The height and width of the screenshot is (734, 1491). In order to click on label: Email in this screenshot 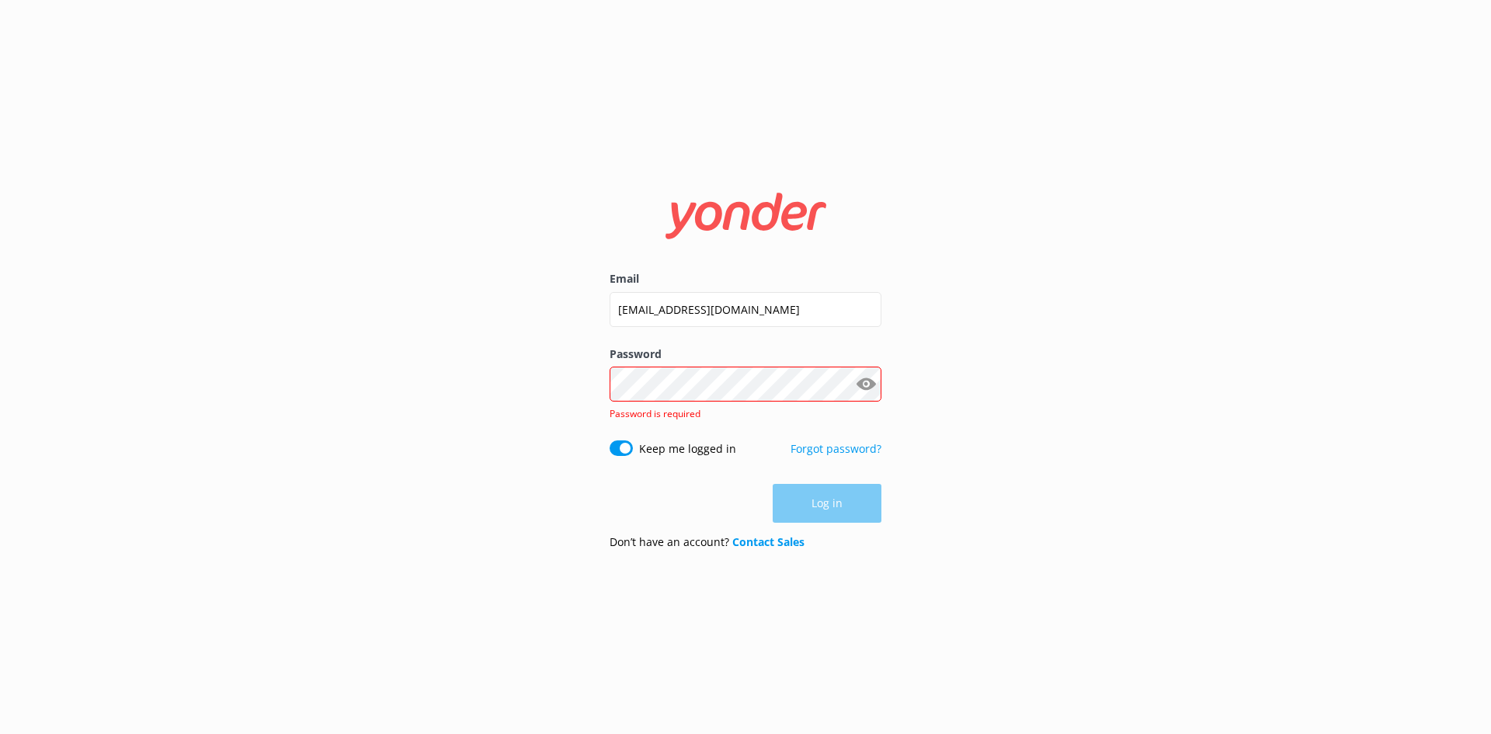, I will do `click(745, 279)`.